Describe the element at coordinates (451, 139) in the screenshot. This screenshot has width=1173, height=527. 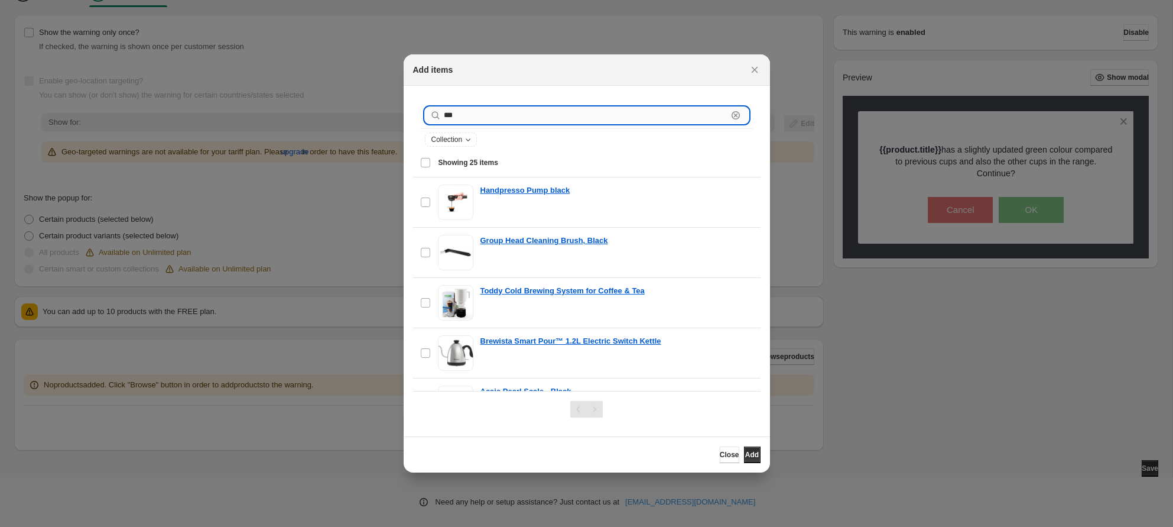
I see `button: Collection` at that location.